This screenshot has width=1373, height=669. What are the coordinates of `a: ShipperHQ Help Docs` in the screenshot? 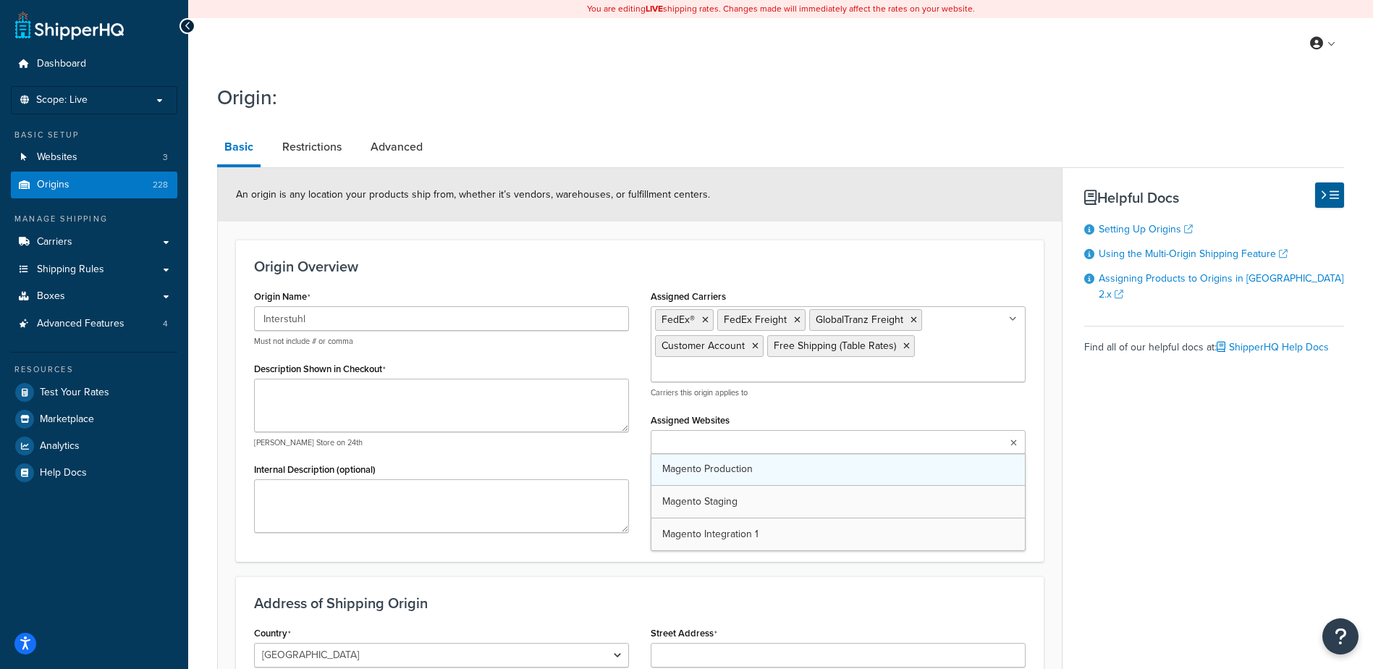 It's located at (1272, 347).